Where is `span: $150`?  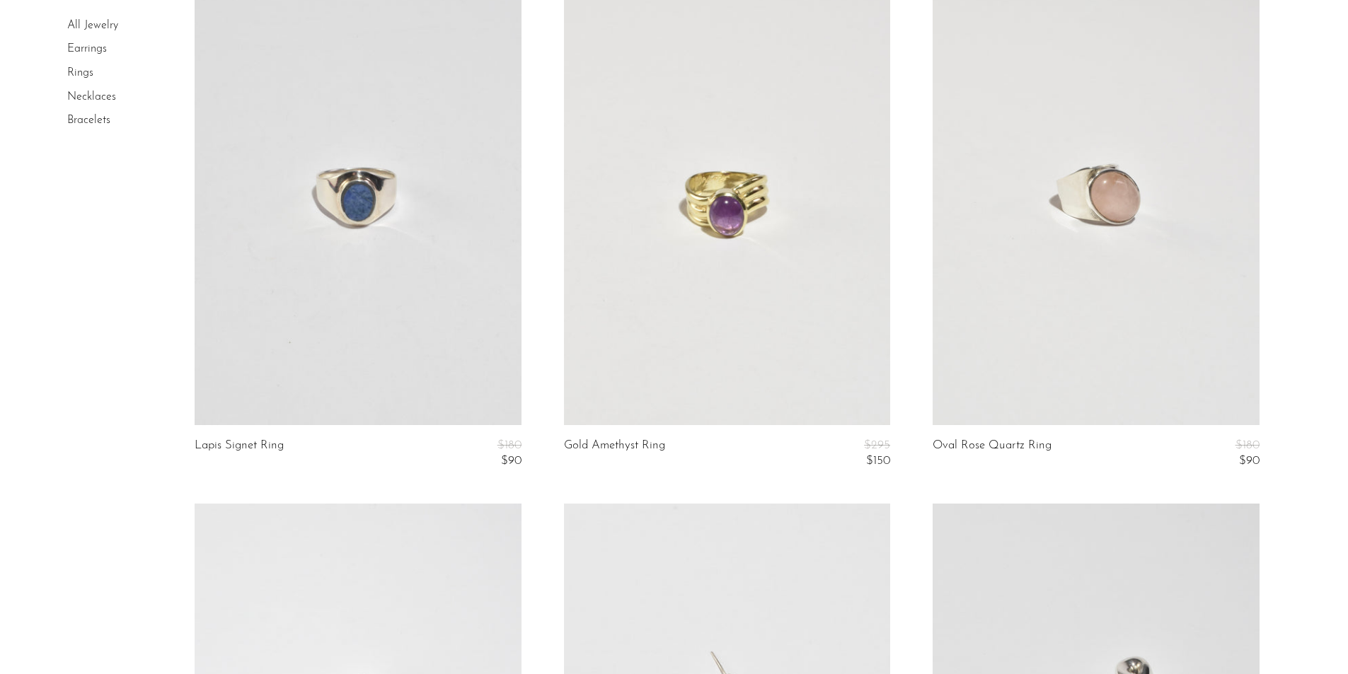
span: $150 is located at coordinates (878, 461).